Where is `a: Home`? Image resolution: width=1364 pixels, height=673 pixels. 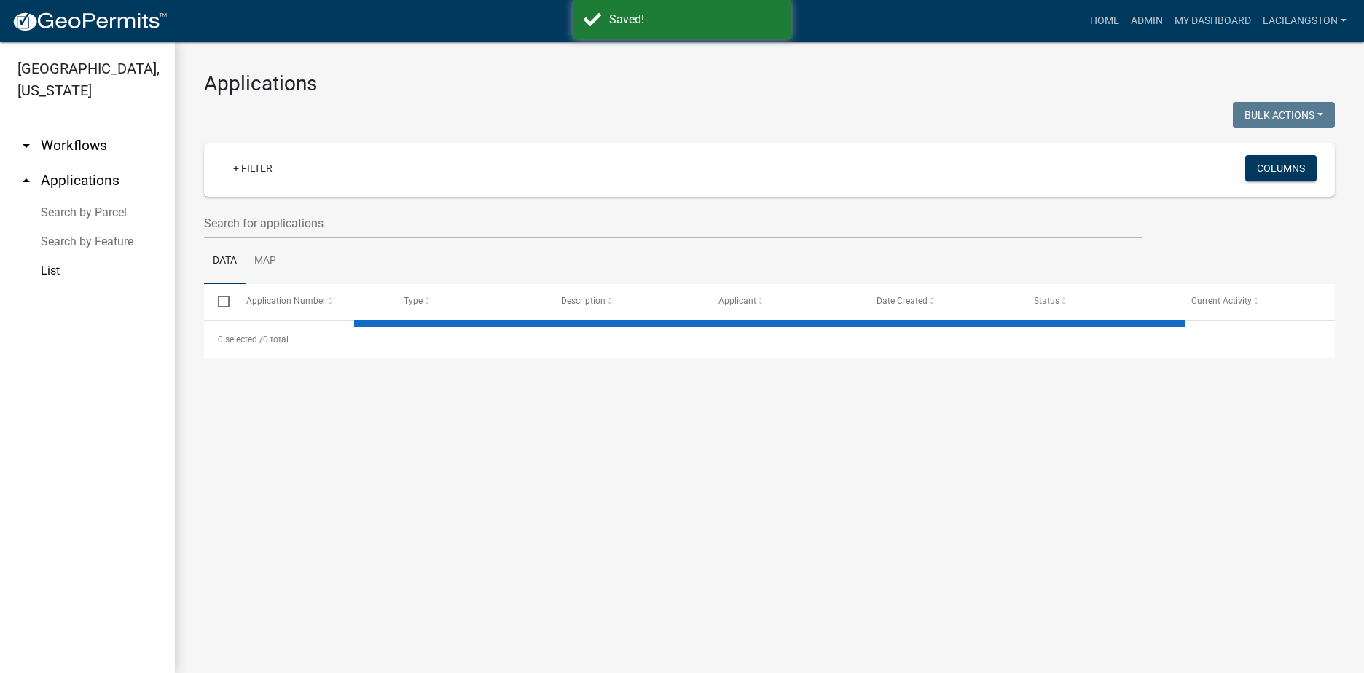
a: Home is located at coordinates (1104, 21).